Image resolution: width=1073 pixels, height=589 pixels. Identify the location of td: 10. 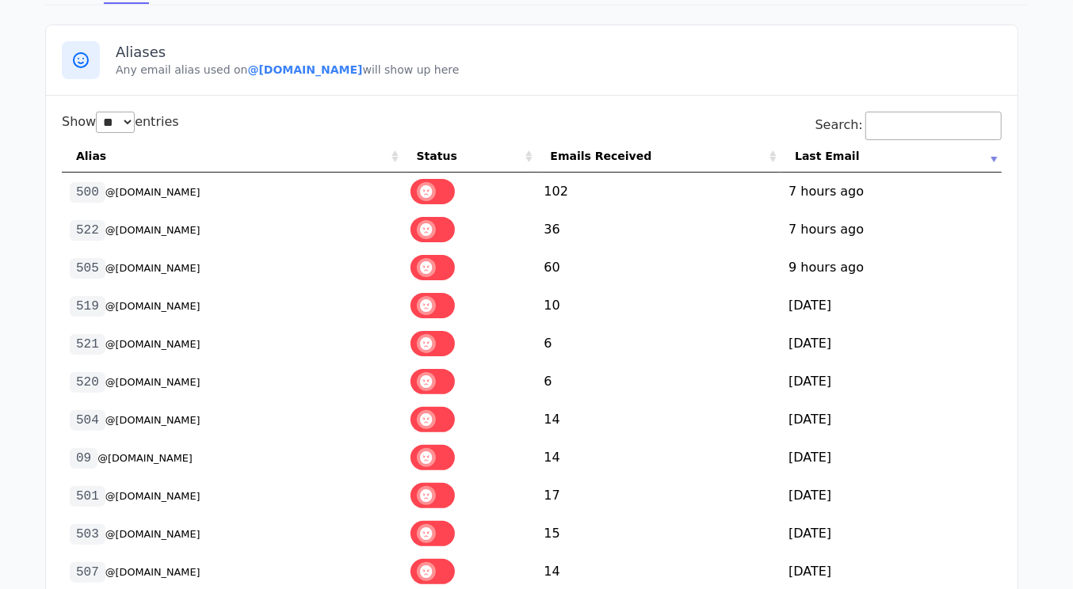
(658, 306).